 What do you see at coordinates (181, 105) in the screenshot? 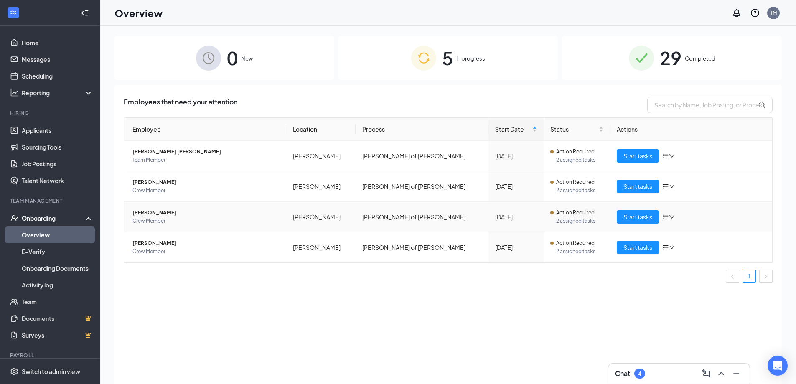
I see `span: Employees that need your attention` at bounding box center [181, 105].